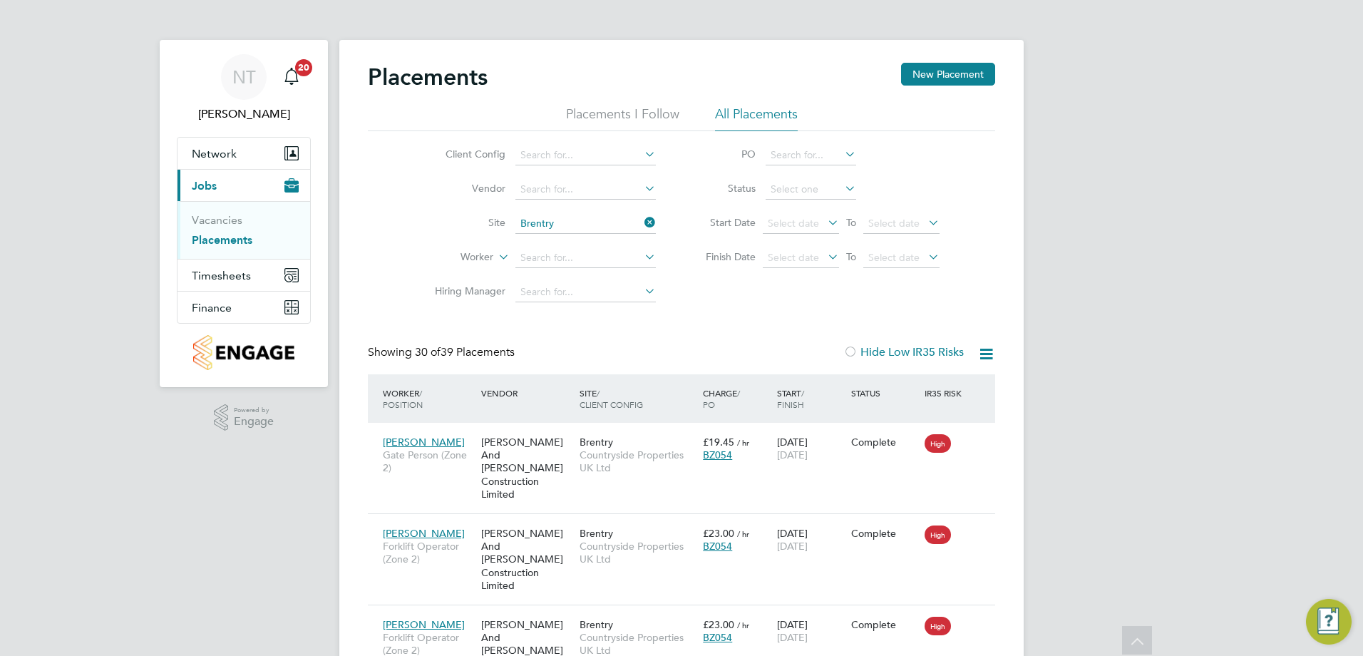  What do you see at coordinates (221, 275) in the screenshot?
I see `span: Timesheets` at bounding box center [221, 275].